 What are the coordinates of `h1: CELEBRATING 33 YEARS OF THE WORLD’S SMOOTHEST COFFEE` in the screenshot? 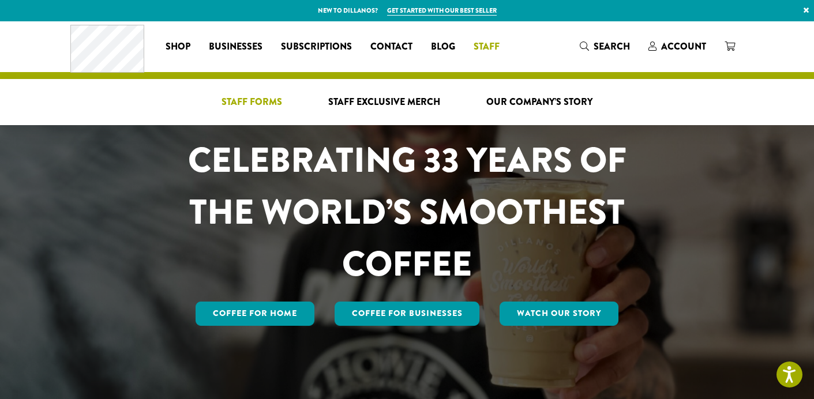 It's located at (407, 212).